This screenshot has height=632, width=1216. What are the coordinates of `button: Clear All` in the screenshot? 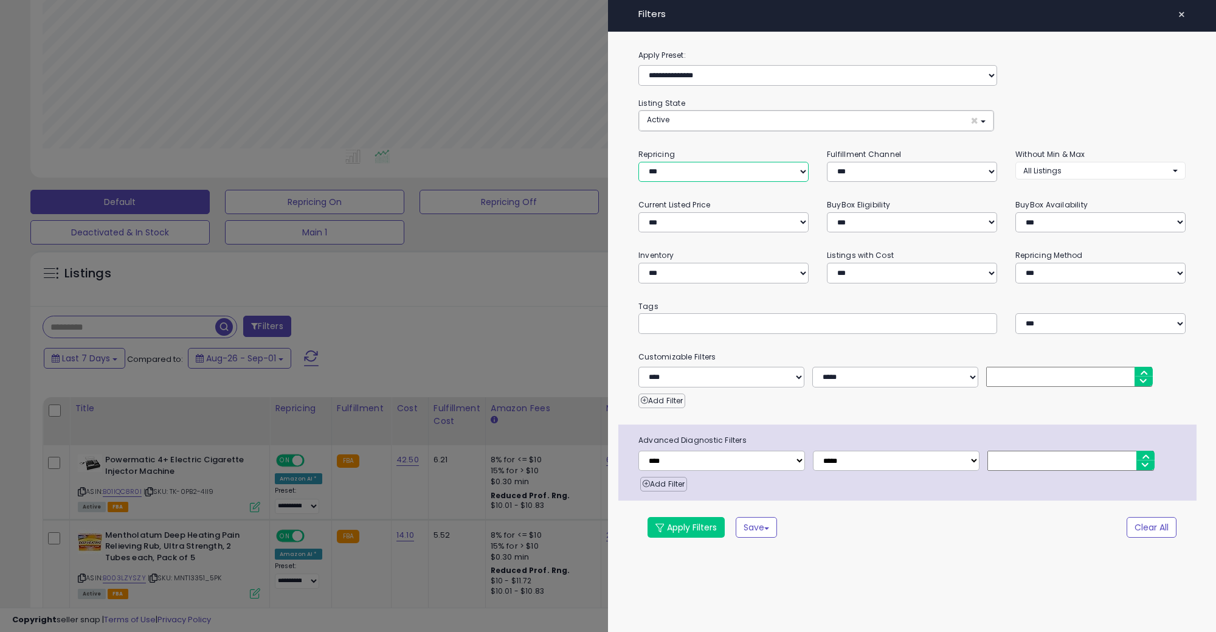 It's located at (1151, 527).